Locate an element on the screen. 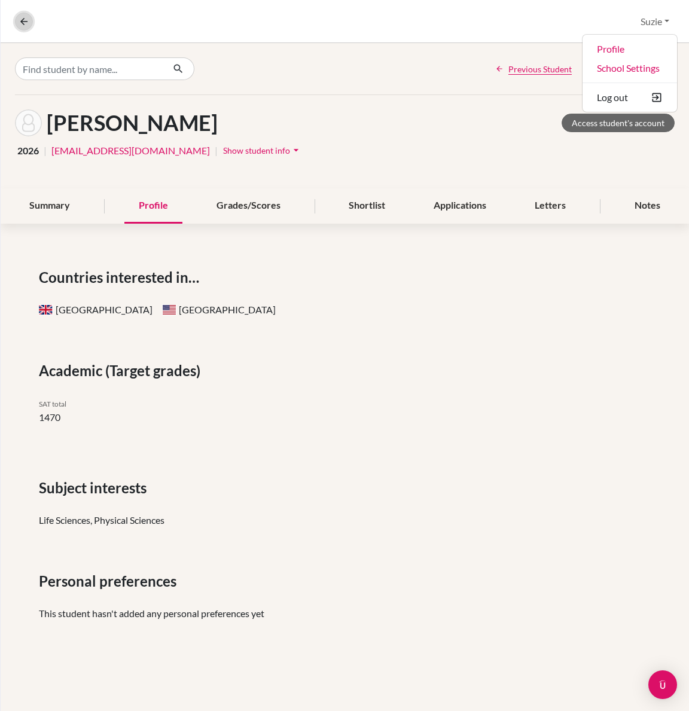  div: Applications is located at coordinates (460, 206).